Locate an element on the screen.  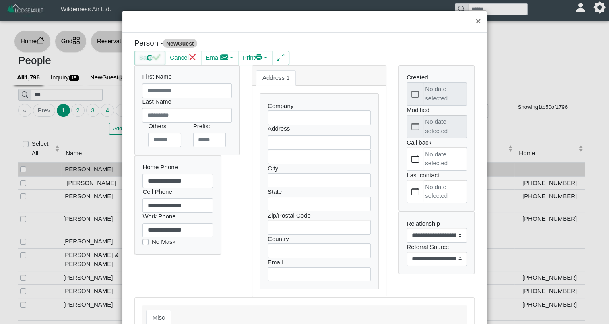
svg: x is located at coordinates (192, 57).